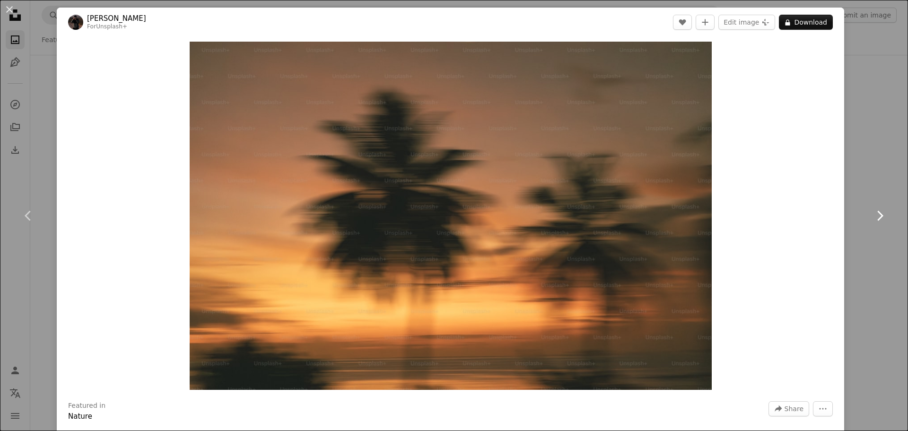 This screenshot has width=908, height=431. What do you see at coordinates (747, 22) in the screenshot?
I see `button: Edit image` at bounding box center [747, 22].